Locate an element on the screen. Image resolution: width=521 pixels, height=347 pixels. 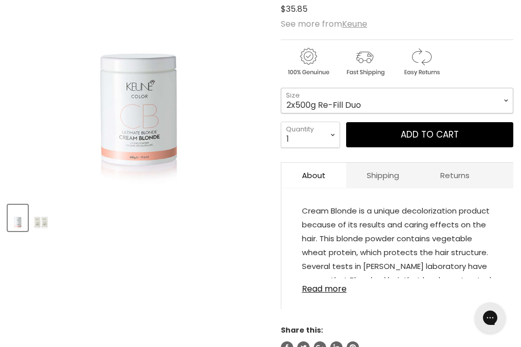
a: Keune is located at coordinates (354, 24).